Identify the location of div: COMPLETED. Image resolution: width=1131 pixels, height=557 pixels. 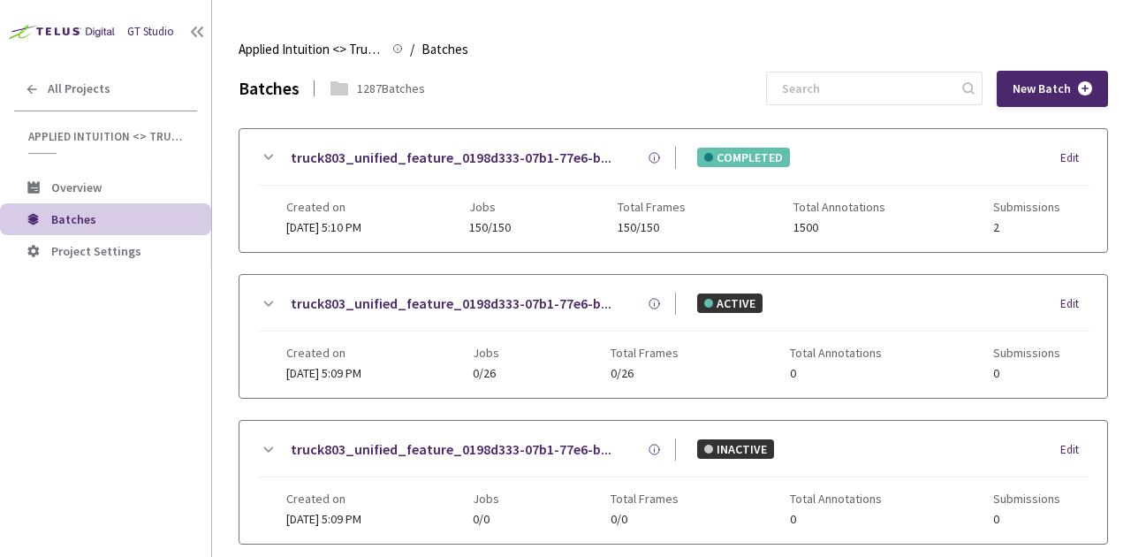
(743, 157).